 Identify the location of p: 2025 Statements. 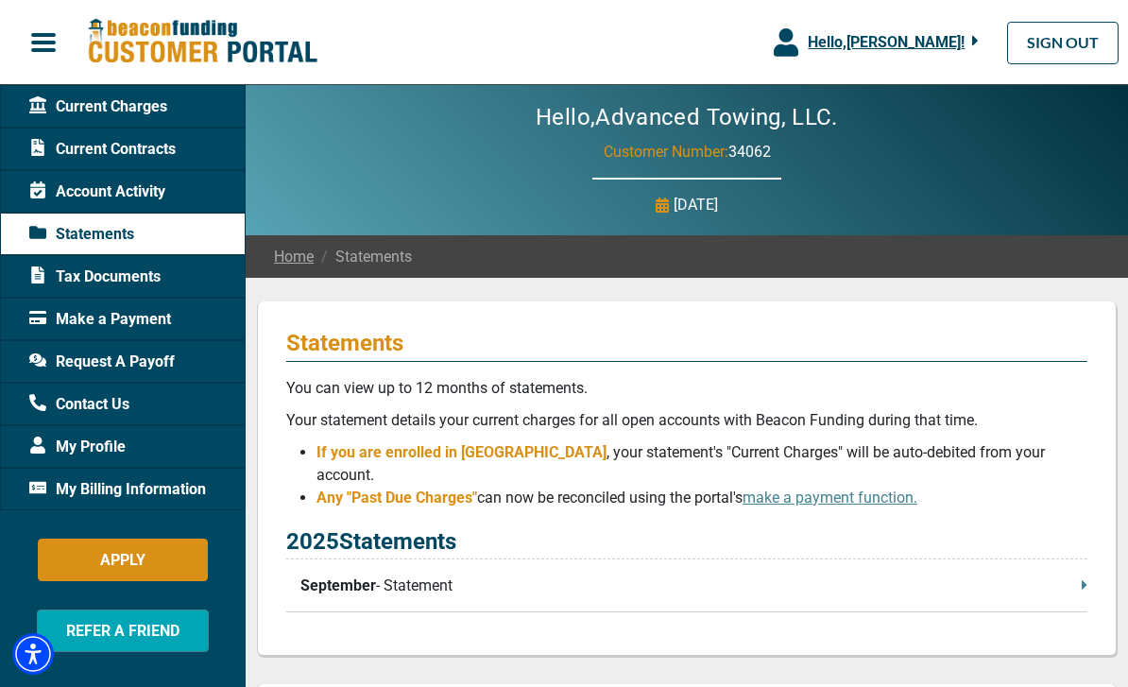
(687, 541).